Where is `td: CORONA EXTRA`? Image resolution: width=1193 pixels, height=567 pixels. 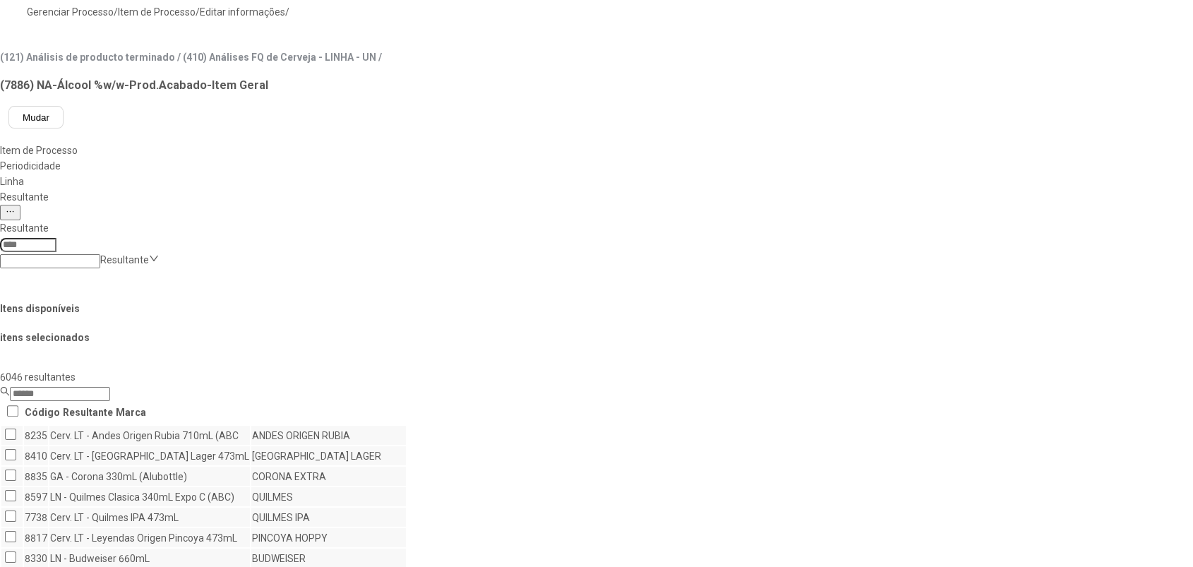
td: CORONA EXTRA is located at coordinates (328, 476).